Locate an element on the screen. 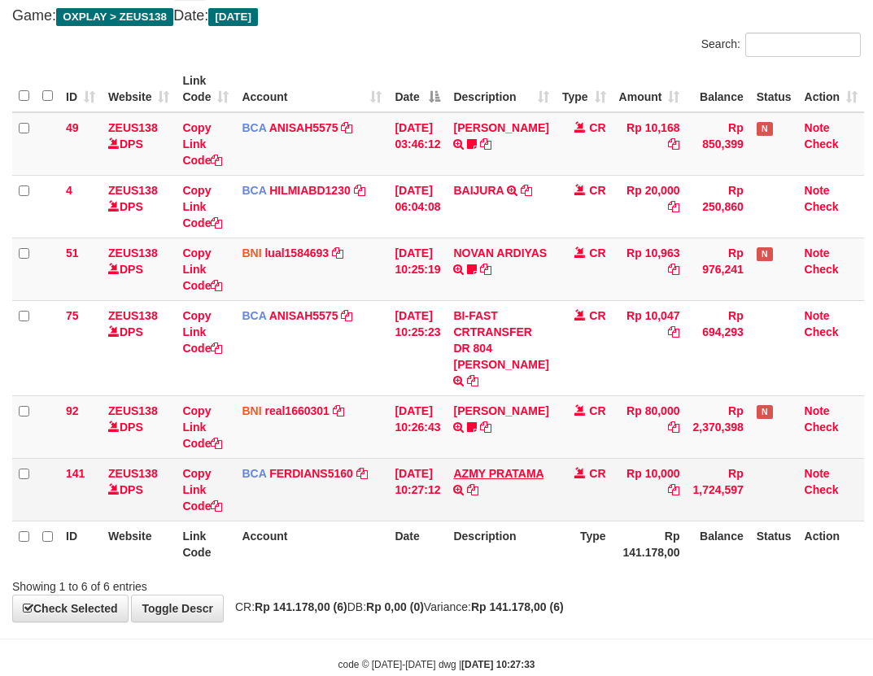 The height and width of the screenshot is (676, 873). a: Copy Rp 10,168 to clipboard is located at coordinates (674, 144).